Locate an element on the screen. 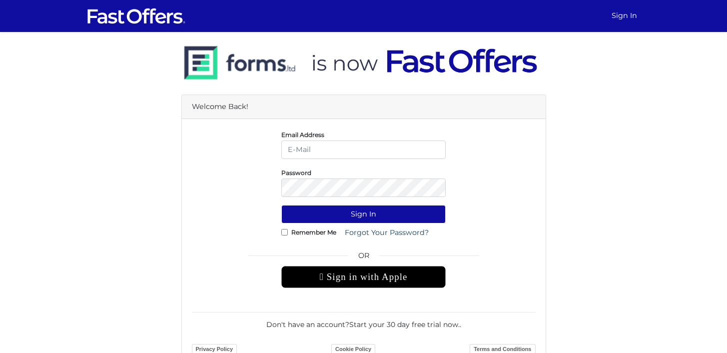  button: Sign In is located at coordinates (363, 214).